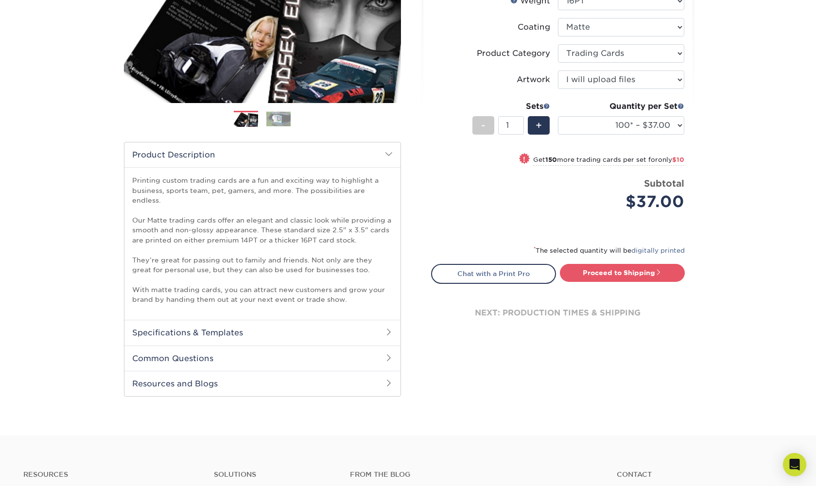  What do you see at coordinates (511, 106) in the screenshot?
I see `div: Sets` at bounding box center [511, 106].